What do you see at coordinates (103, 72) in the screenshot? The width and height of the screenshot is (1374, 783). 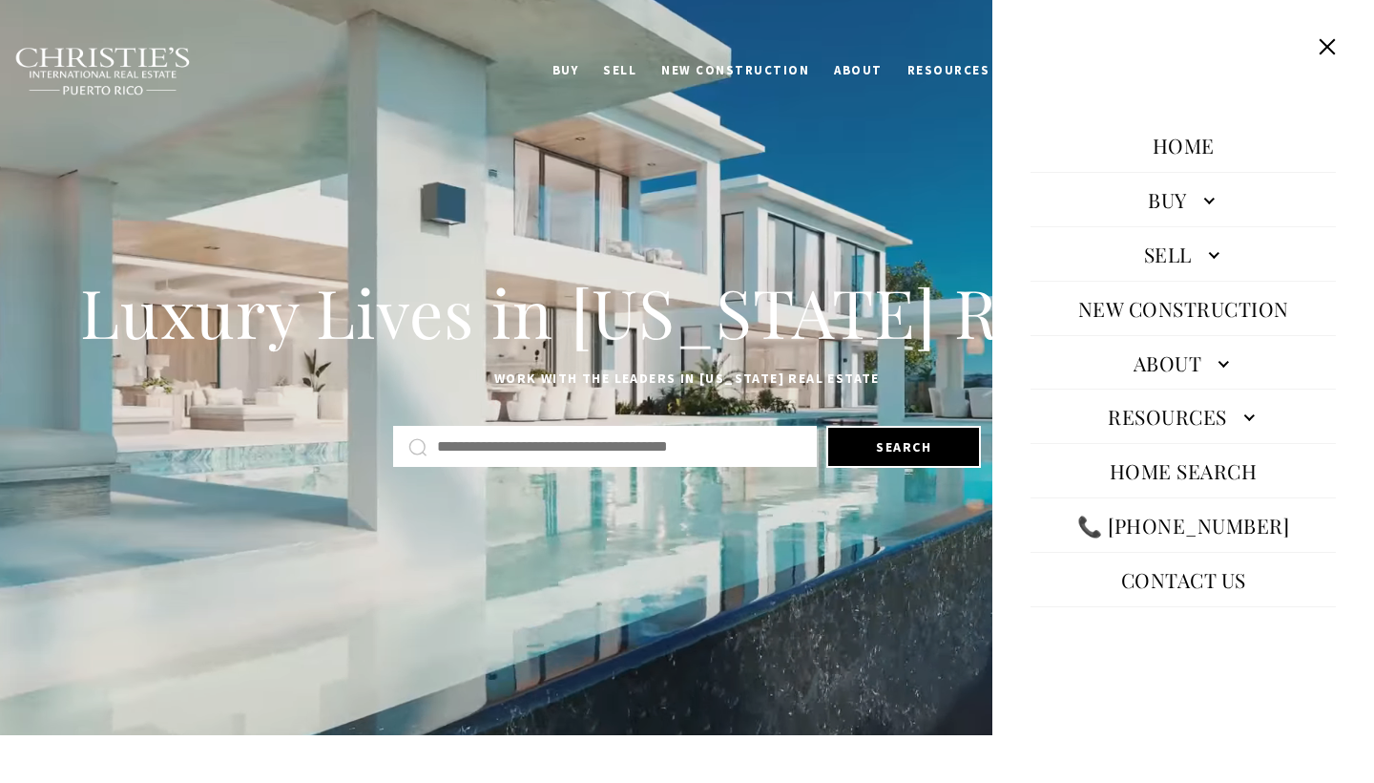 I see `img: Christie's International Real Estate black text logo` at bounding box center [103, 72].